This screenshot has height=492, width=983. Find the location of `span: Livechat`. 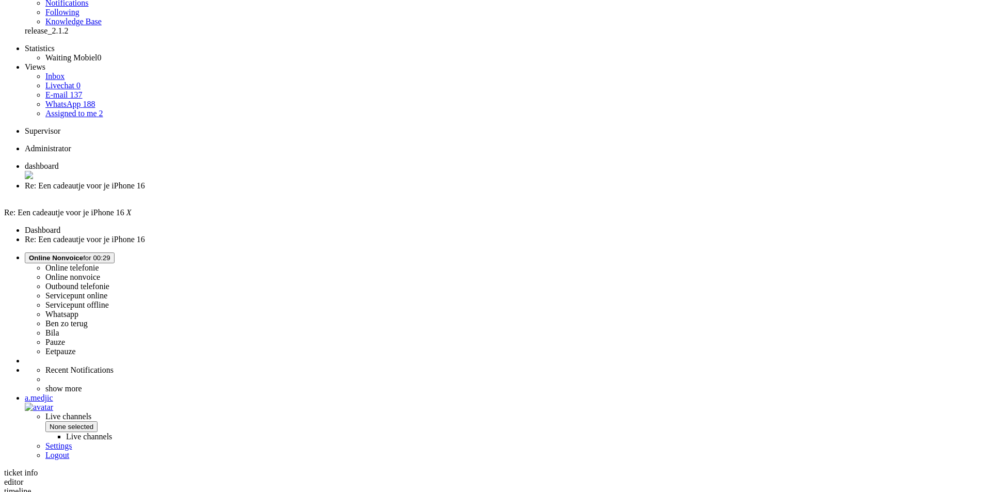

span: Livechat is located at coordinates (60, 85).